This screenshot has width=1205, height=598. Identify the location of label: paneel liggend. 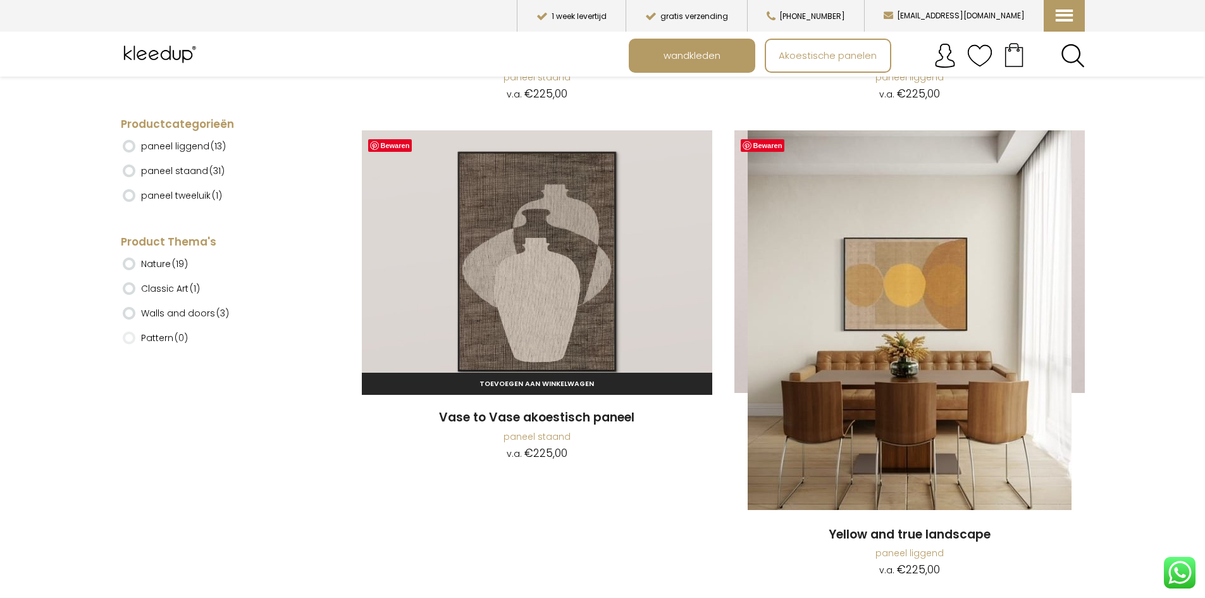
(183, 146).